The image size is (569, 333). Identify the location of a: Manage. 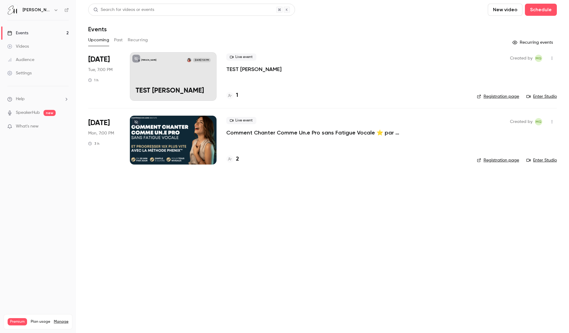
(61, 322).